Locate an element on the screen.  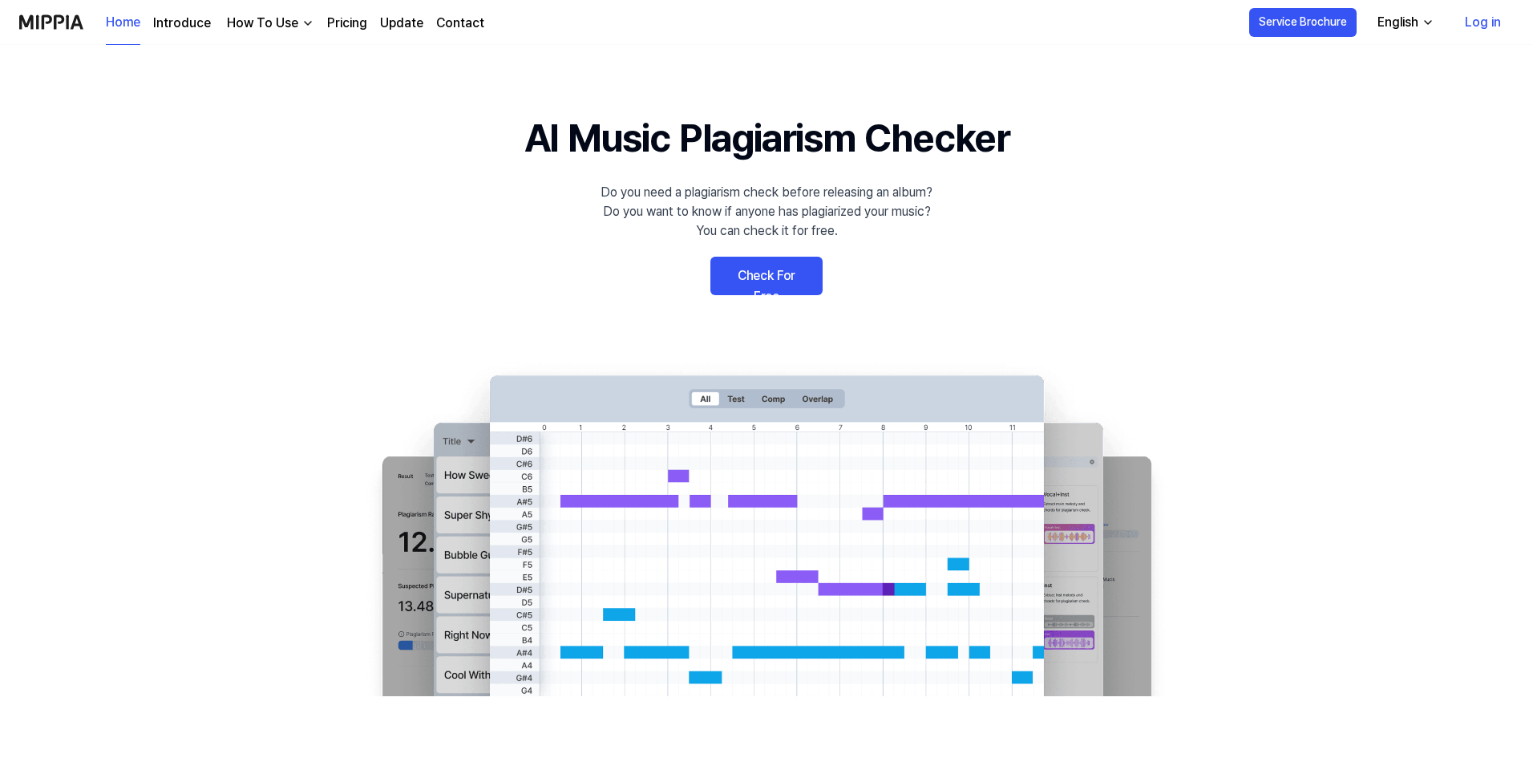
div: How To Use is located at coordinates (262, 23).